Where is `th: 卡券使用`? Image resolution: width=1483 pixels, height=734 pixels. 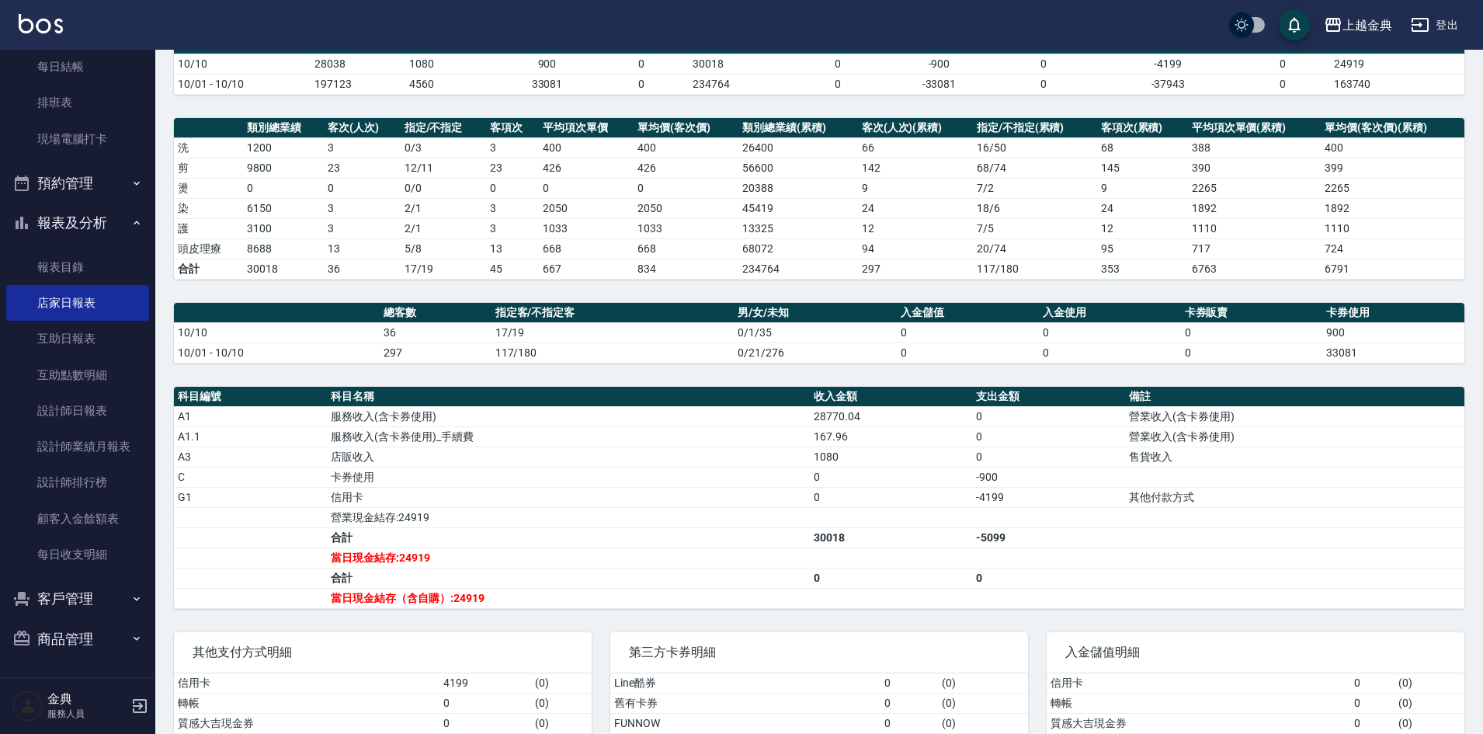
th: 卡券使用 is located at coordinates (1393, 313).